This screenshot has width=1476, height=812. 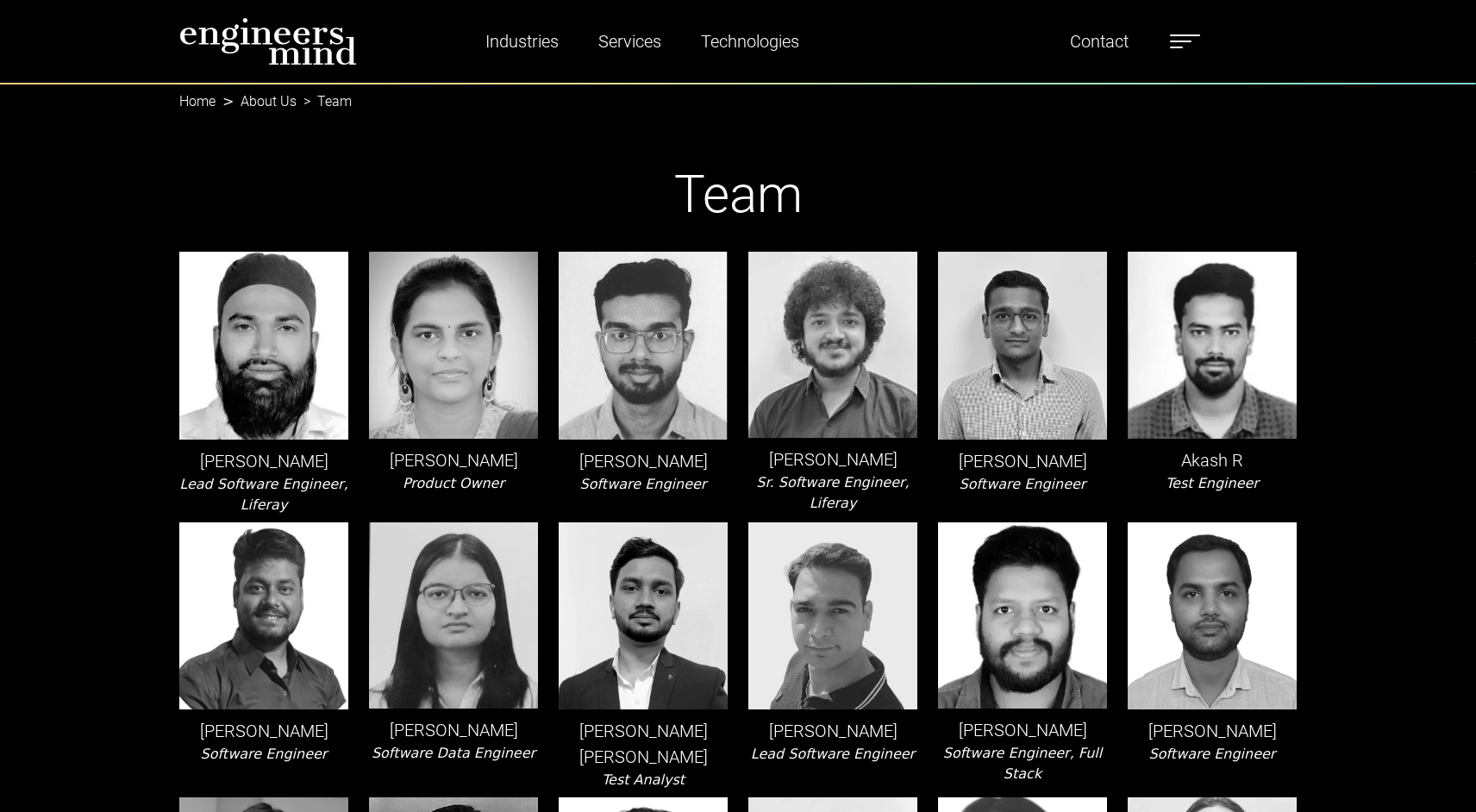 What do you see at coordinates (324, 101) in the screenshot?
I see `li: Team` at bounding box center [324, 101].